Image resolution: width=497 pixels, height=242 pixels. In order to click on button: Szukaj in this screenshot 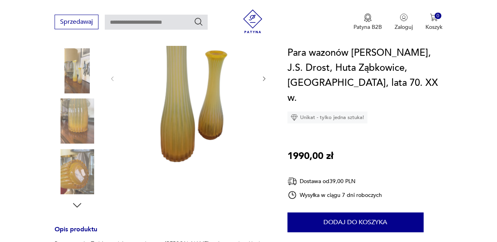, I will do `click(199, 22)`.